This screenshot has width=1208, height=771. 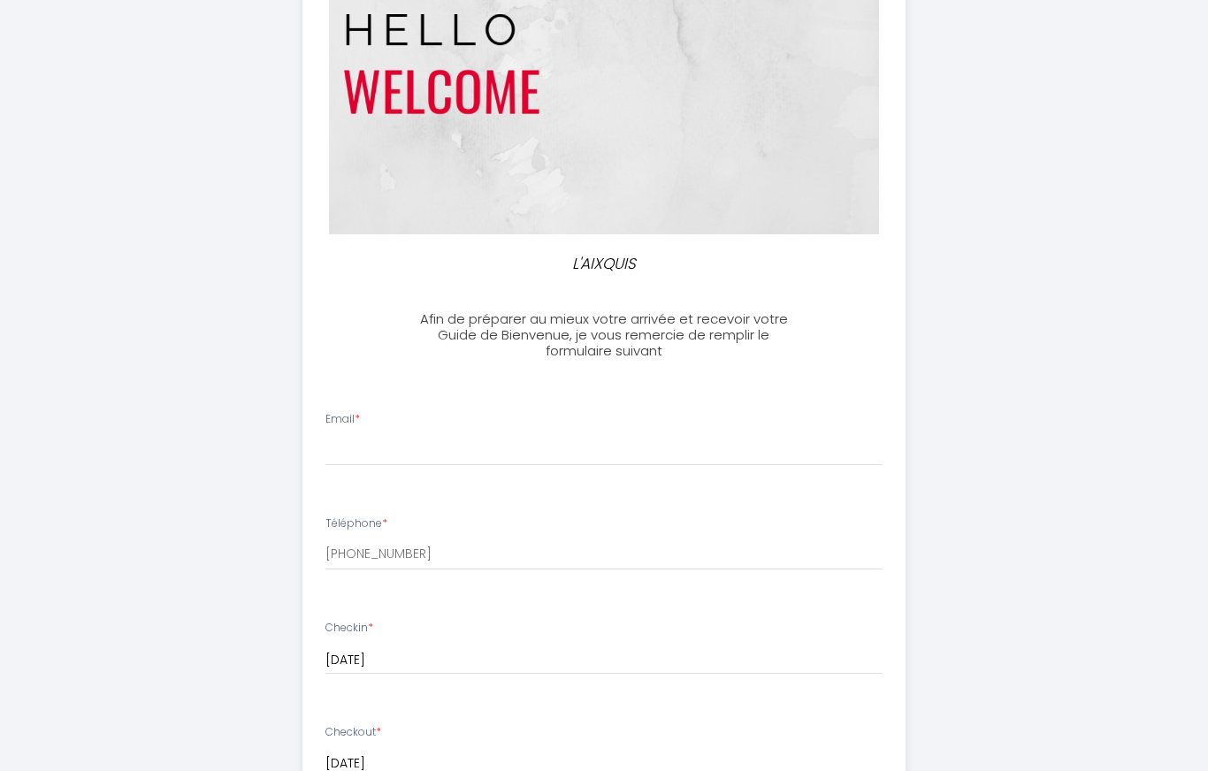 I want to click on label: Checkin, so click(x=349, y=628).